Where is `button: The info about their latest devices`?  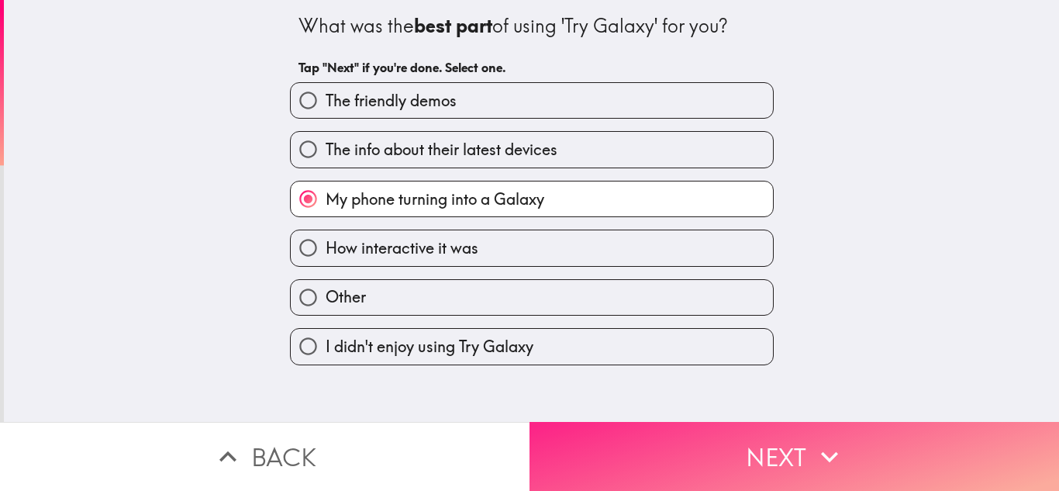 button: The info about their latest devices is located at coordinates (532, 149).